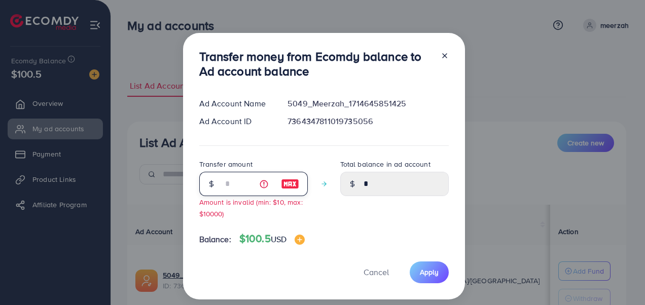  Describe the element at coordinates (377, 272) in the screenshot. I see `span: Cancel` at that location.